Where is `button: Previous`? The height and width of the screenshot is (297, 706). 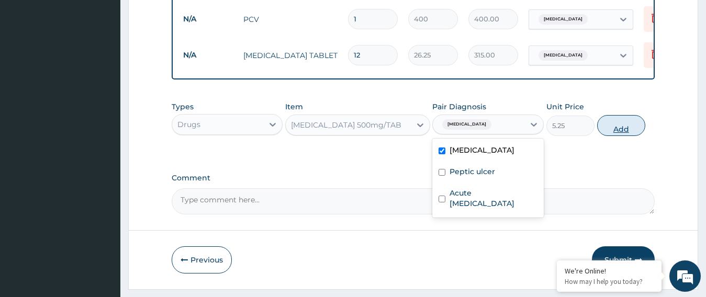 button: Previous is located at coordinates (202, 260).